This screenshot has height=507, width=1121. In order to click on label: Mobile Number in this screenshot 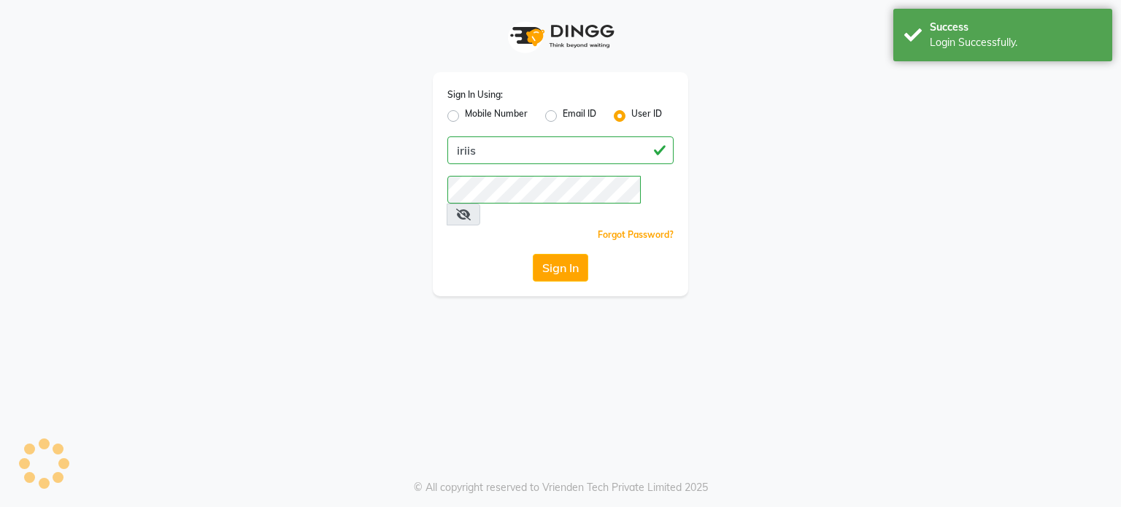, I will do `click(496, 116)`.